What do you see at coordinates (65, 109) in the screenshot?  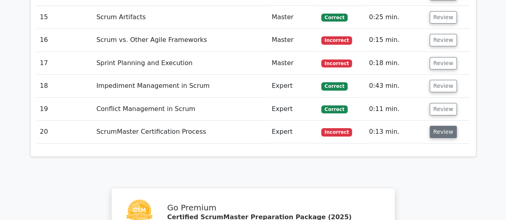 I see `td: 19` at bounding box center [65, 109].